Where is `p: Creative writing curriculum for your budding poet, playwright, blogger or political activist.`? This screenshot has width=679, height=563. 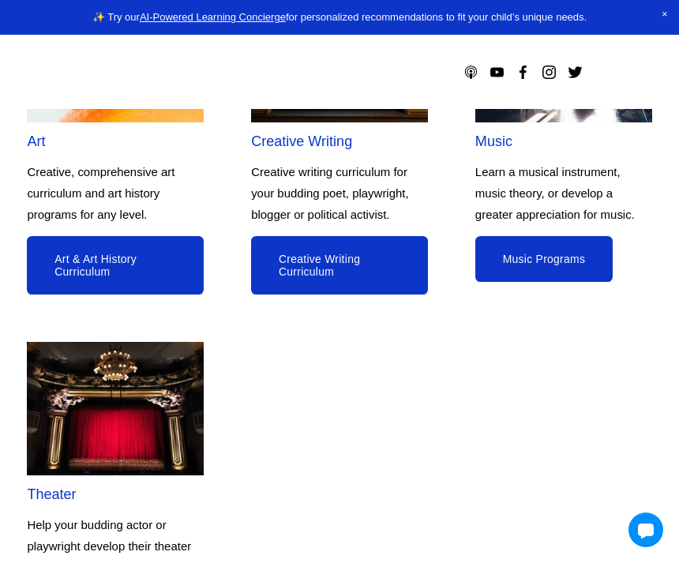
p: Creative writing curriculum for your budding poet, playwright, blogger or political activist. is located at coordinates (340, 194).